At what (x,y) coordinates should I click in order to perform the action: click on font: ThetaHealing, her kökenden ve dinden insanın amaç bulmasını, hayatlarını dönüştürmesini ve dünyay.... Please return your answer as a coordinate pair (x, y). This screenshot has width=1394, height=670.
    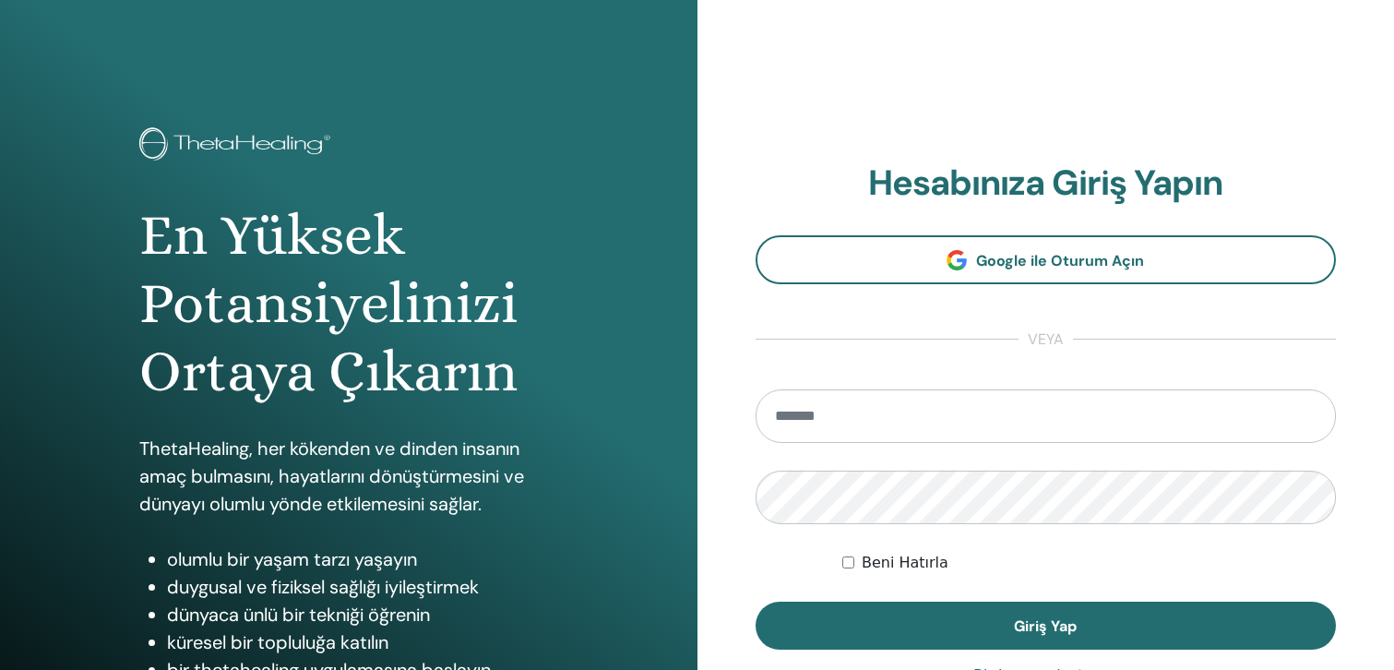
    Looking at the image, I should click on (331, 476).